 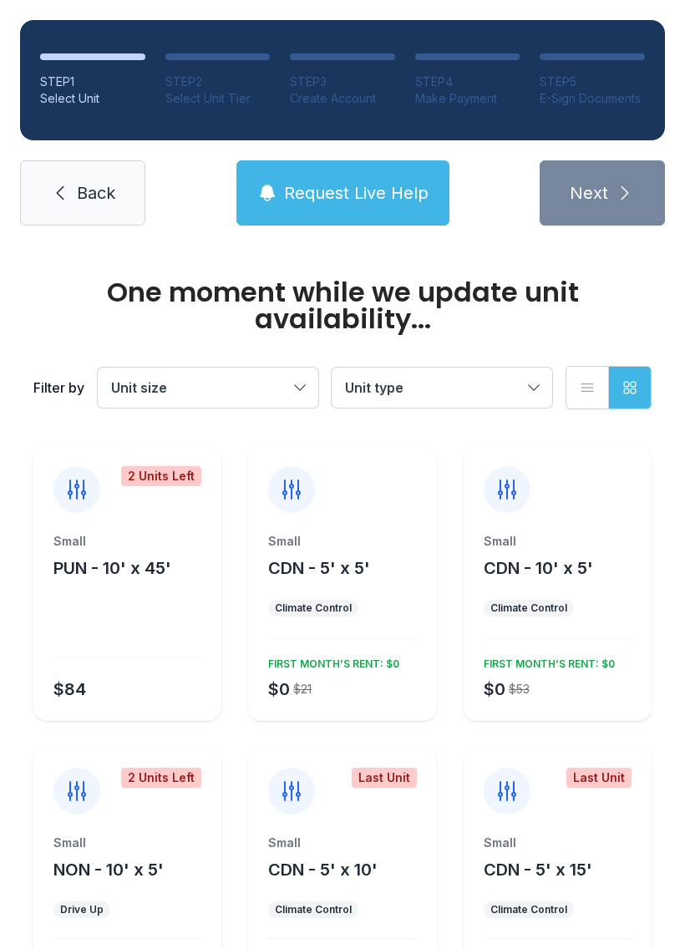 I want to click on div: E-Sign Documents, so click(x=592, y=99).